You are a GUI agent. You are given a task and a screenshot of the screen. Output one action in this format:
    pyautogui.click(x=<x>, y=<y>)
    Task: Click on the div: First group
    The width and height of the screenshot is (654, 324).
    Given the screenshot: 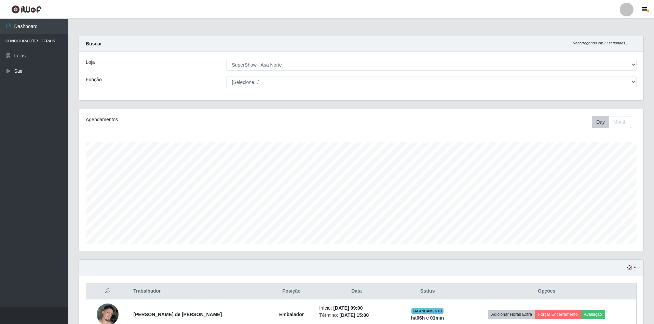 What is the action you would take?
    pyautogui.click(x=611, y=122)
    